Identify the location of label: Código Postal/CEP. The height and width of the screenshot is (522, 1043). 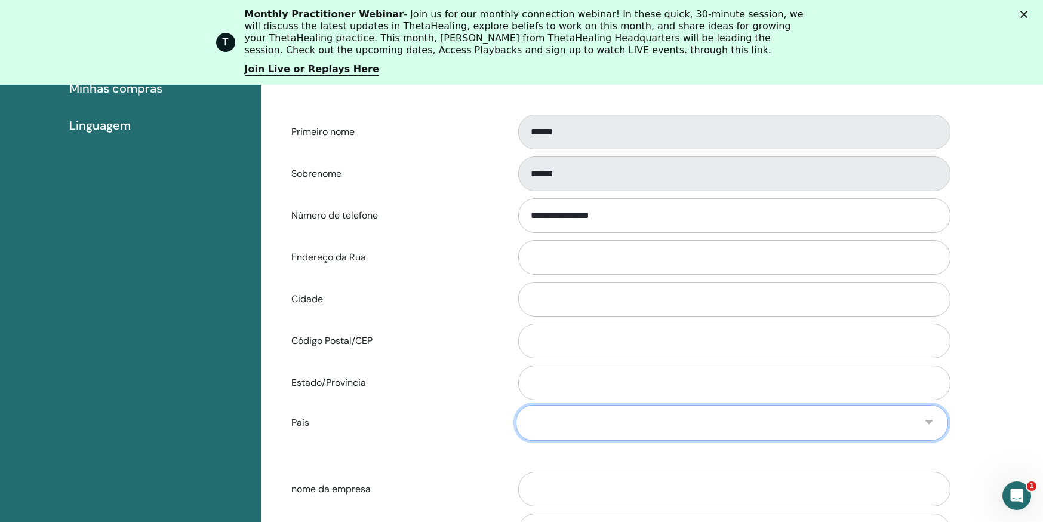
(394, 341).